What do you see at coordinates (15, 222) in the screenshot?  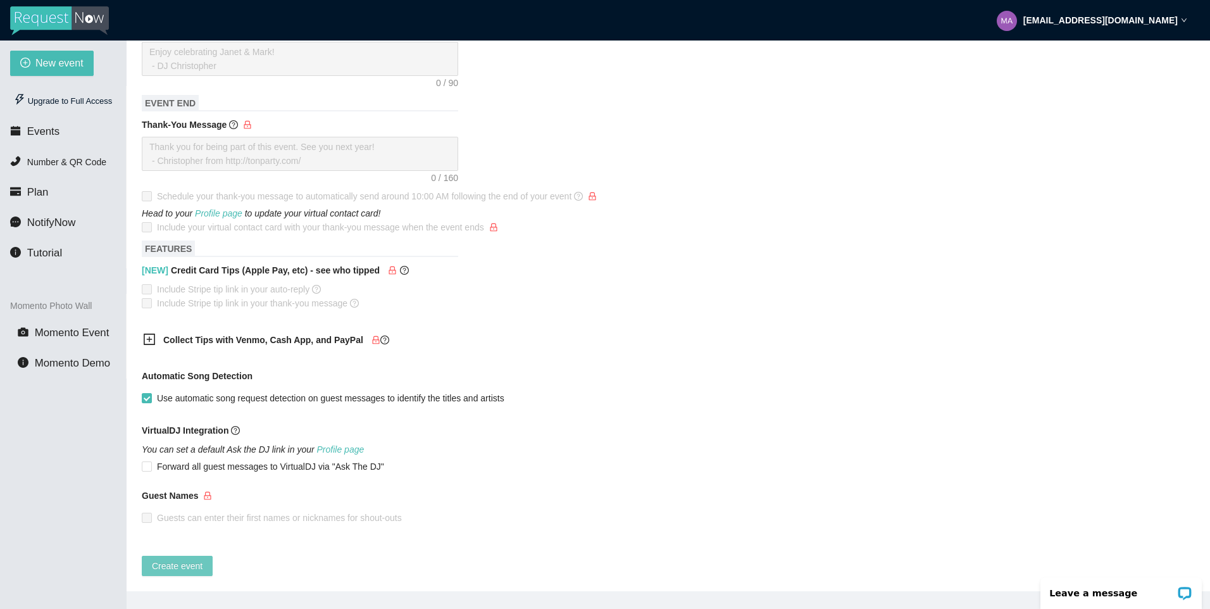 I see `span: message` at bounding box center [15, 222].